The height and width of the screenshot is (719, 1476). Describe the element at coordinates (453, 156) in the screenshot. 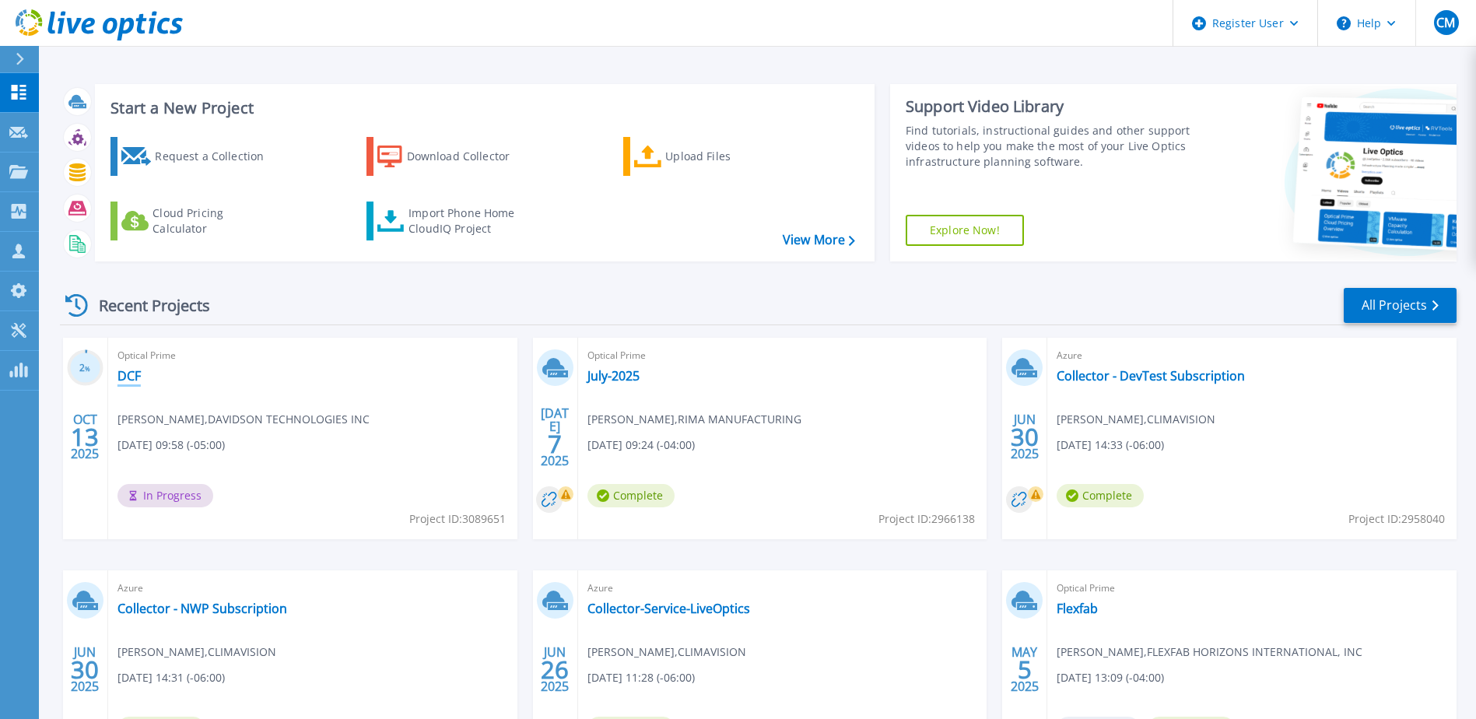

I see `a: Download Collector` at that location.